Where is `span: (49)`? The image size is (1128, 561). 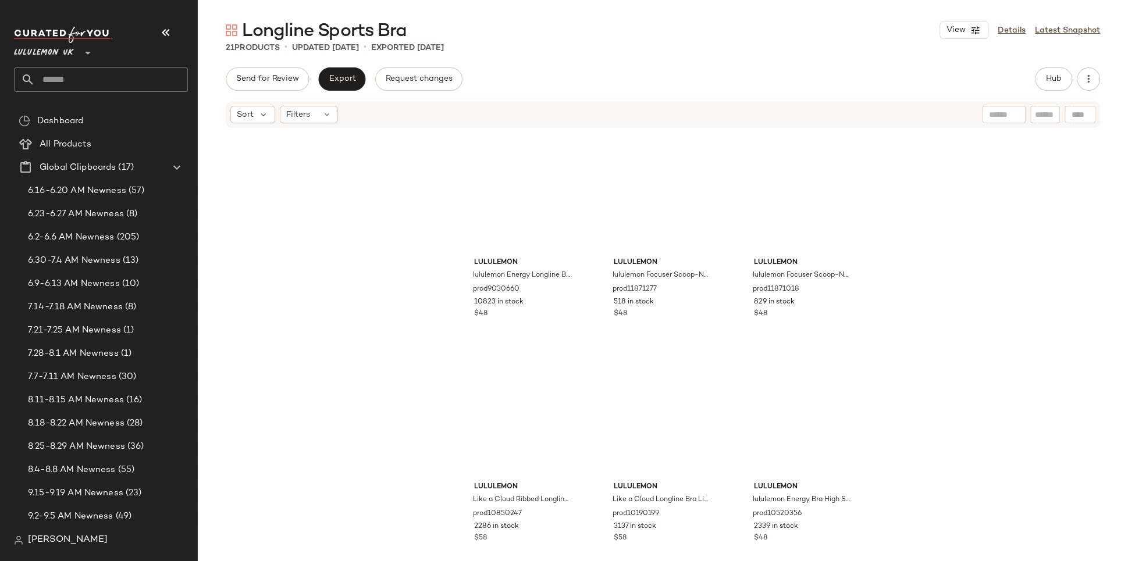
span: (49) is located at coordinates (123, 516).